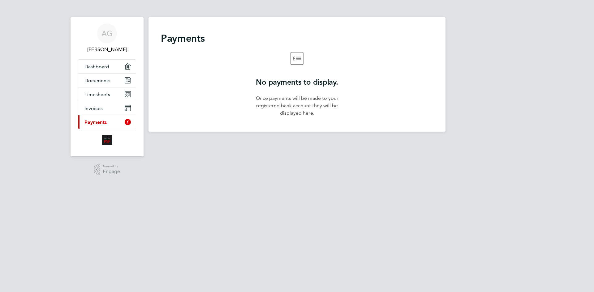 This screenshot has width=594, height=292. I want to click on span: Engage, so click(111, 172).